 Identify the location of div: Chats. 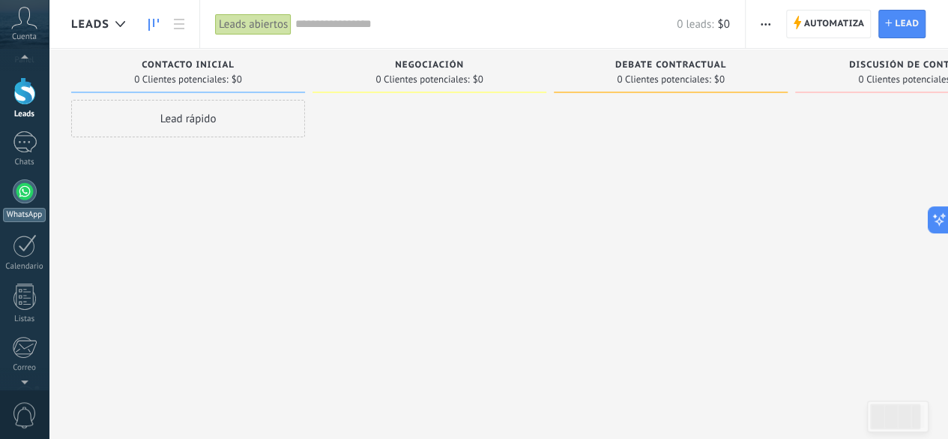
(25, 162).